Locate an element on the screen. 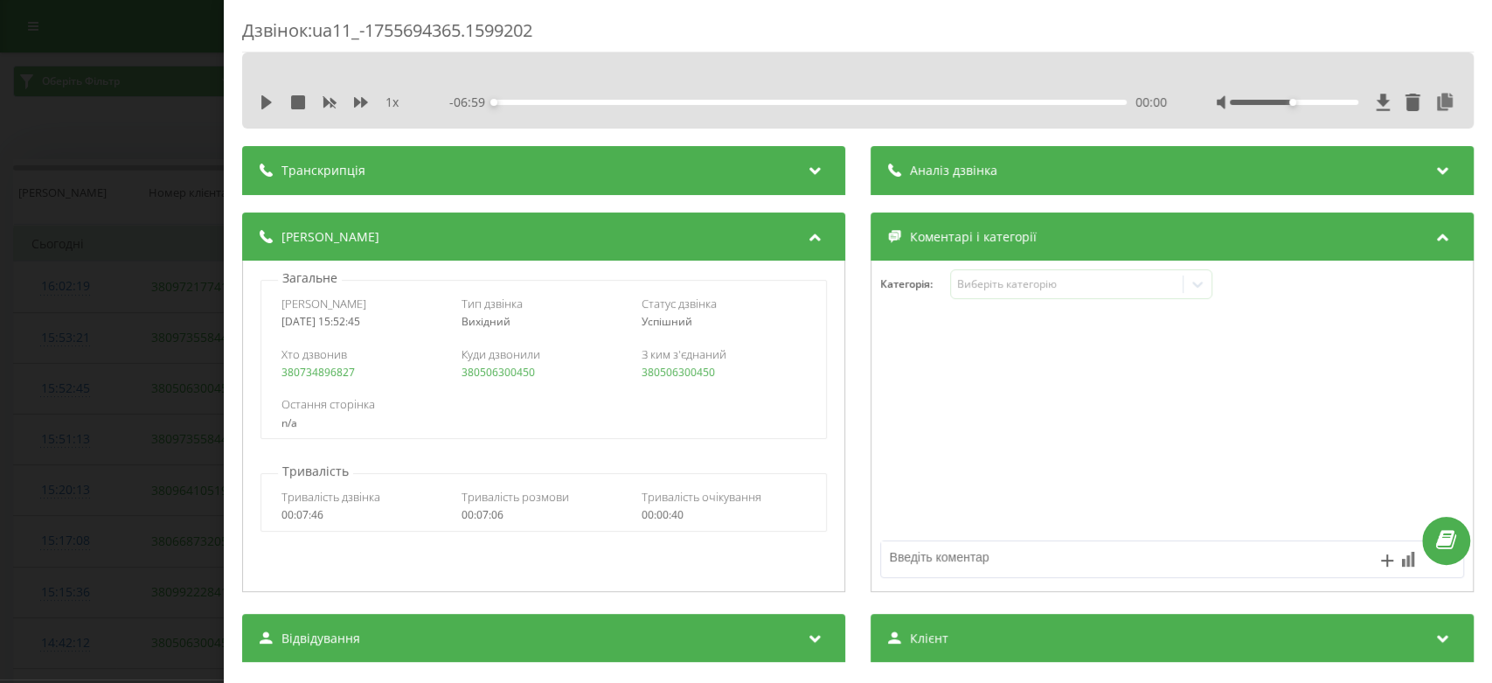  p: Тривалість is located at coordinates (315, 471).